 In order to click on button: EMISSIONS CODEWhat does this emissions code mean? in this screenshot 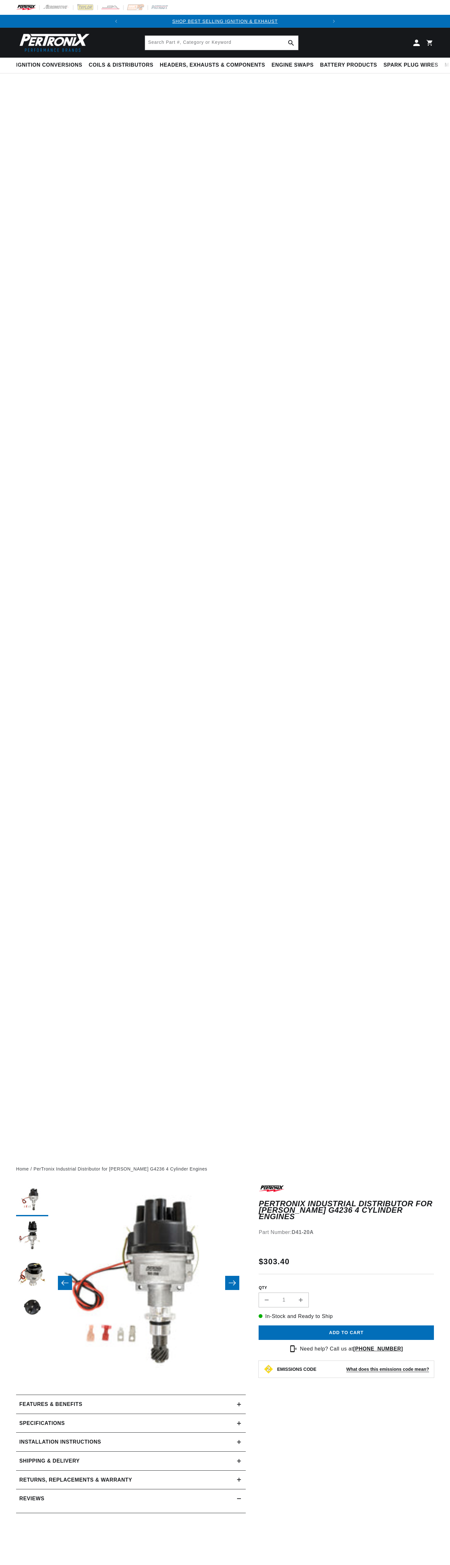, I will do `click(353, 1369)`.